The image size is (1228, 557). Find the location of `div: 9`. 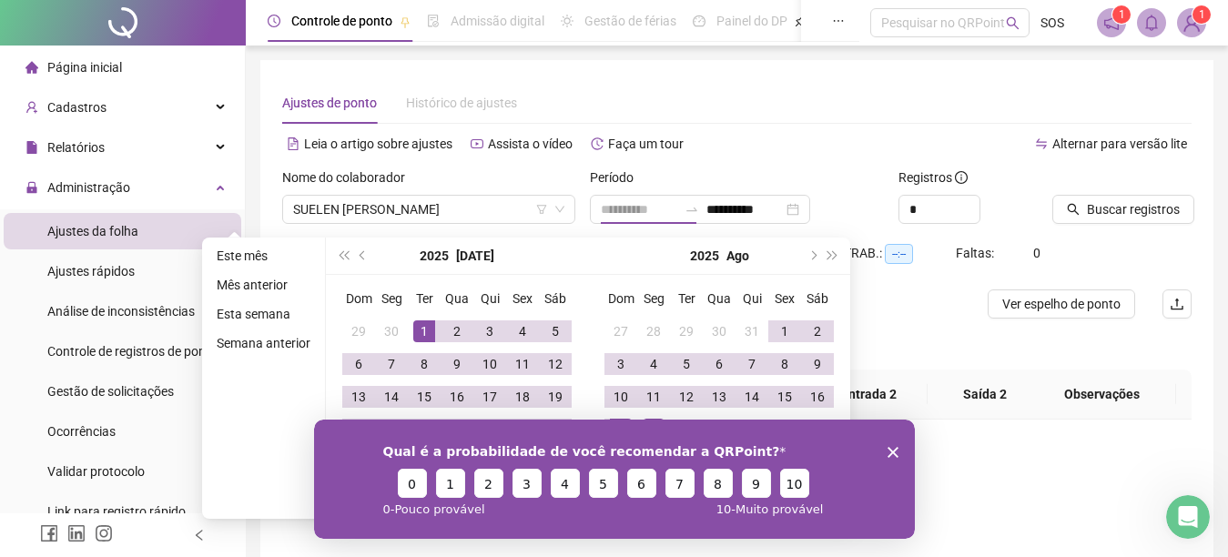

div: 9 is located at coordinates (817, 364).